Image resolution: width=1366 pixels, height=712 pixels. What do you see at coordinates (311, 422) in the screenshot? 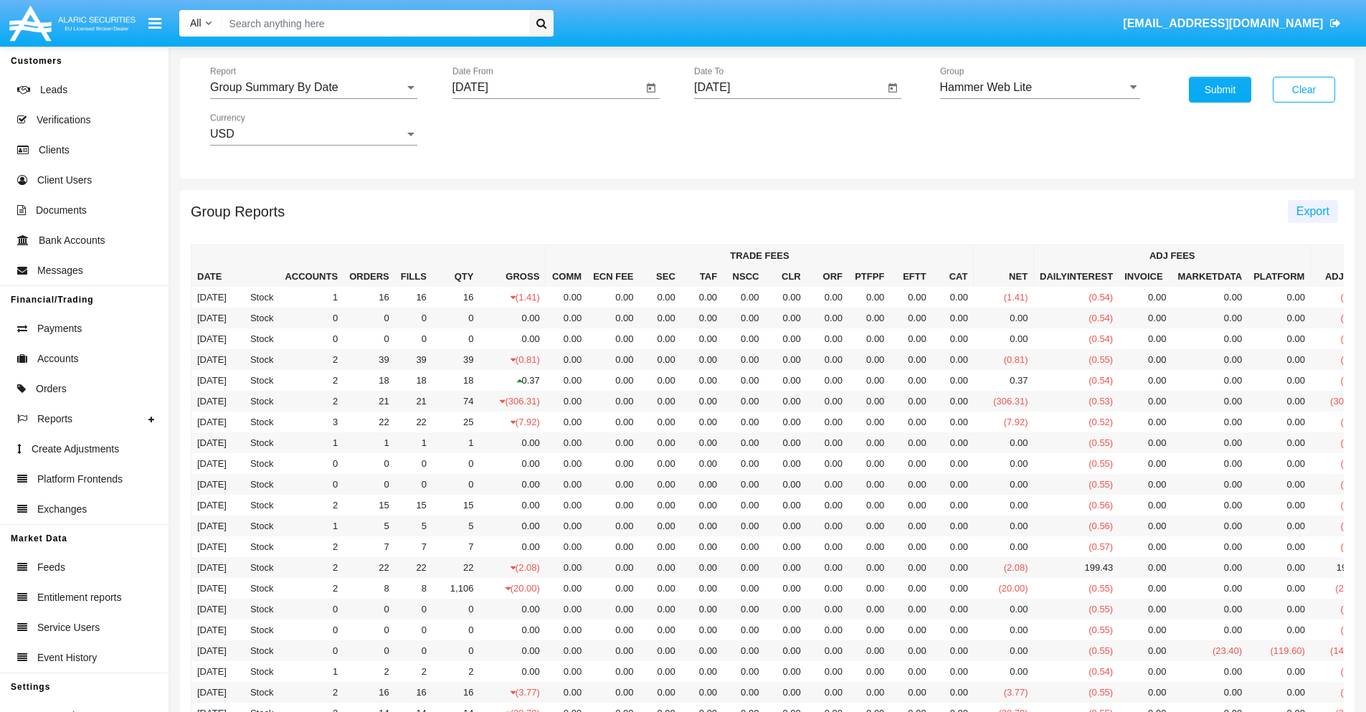
I see `td: 3` at bounding box center [311, 422].